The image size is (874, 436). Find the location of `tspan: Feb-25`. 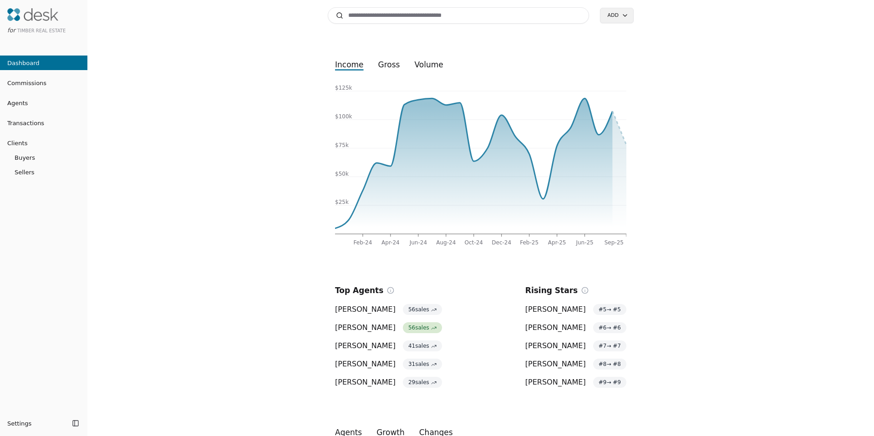

tspan: Feb-25 is located at coordinates (529, 243).